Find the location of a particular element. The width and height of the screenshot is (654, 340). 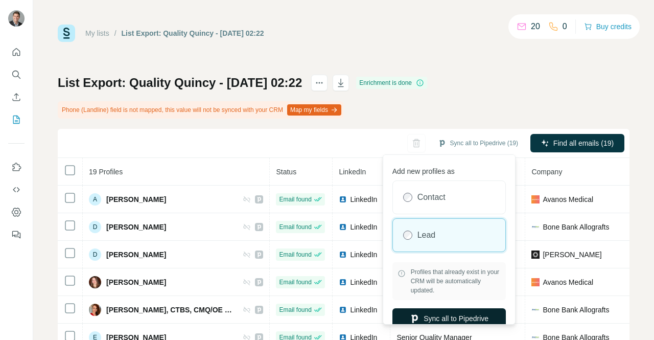

button: Map my fields is located at coordinates (314, 110).